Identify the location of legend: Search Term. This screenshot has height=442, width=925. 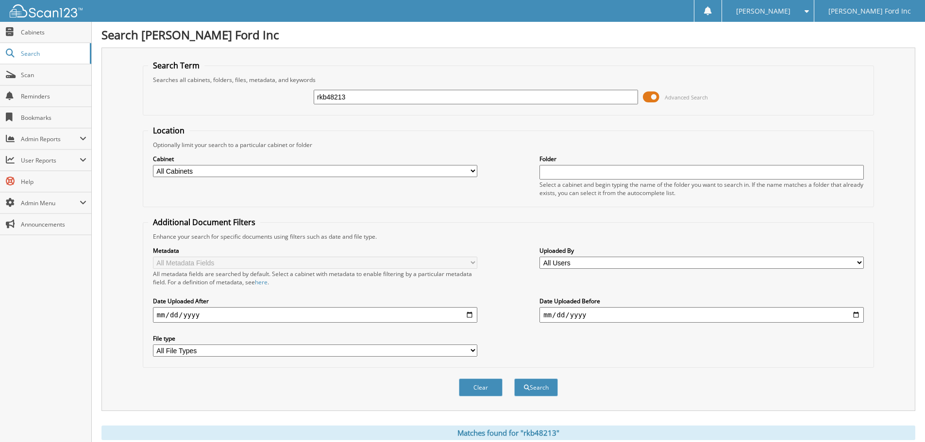
(176, 66).